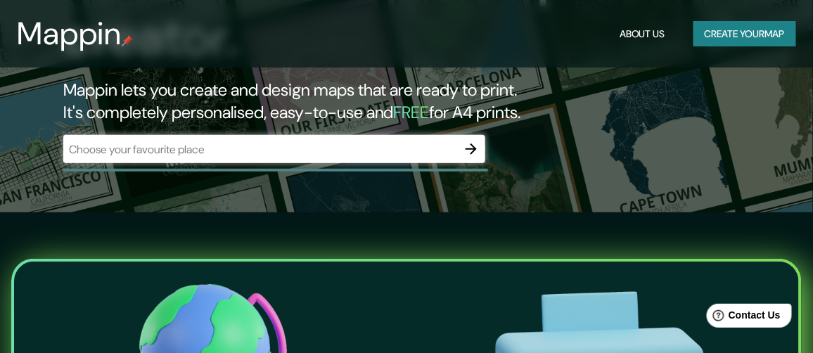 This screenshot has width=813, height=353. What do you see at coordinates (642, 34) in the screenshot?
I see `button: About Us` at bounding box center [642, 34].